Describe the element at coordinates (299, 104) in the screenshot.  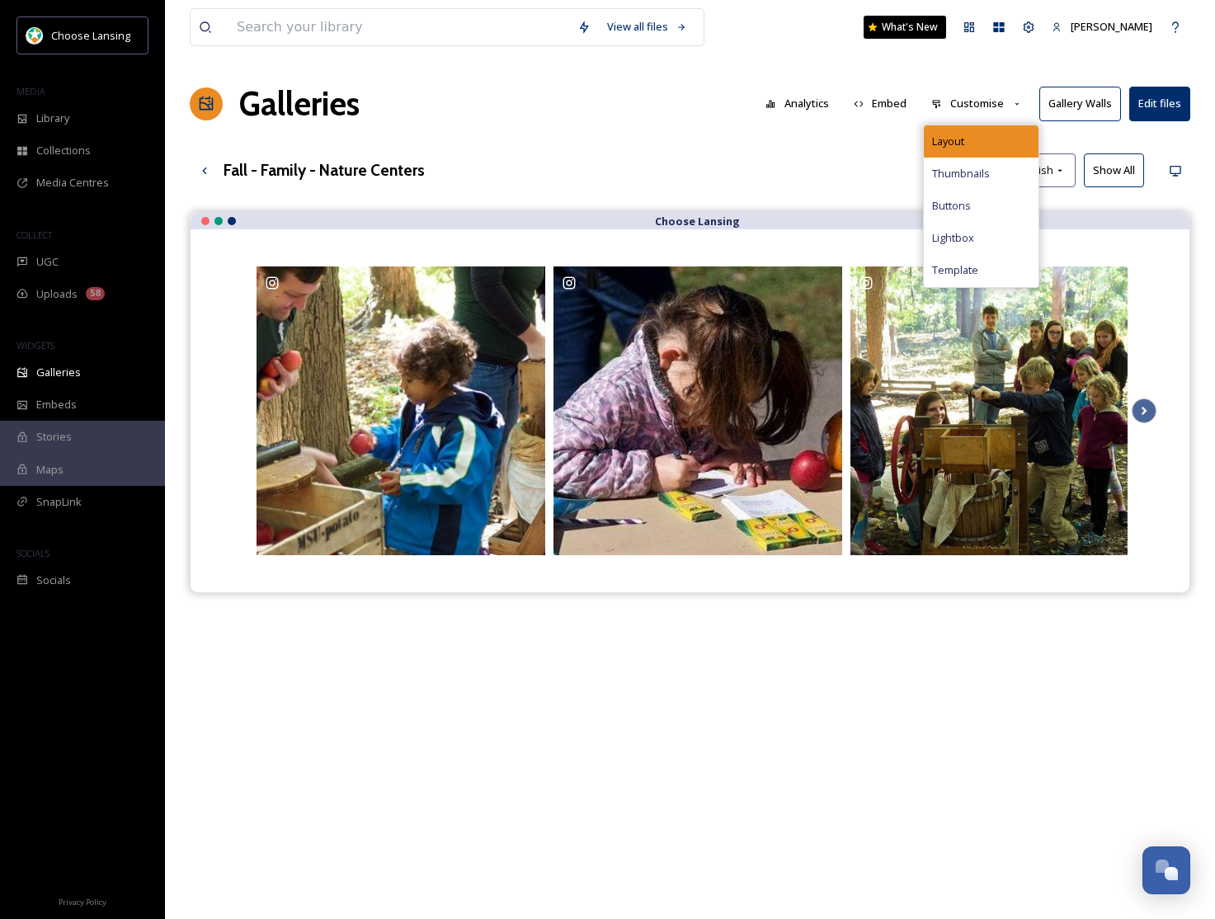
I see `a: Galleries` at that location.